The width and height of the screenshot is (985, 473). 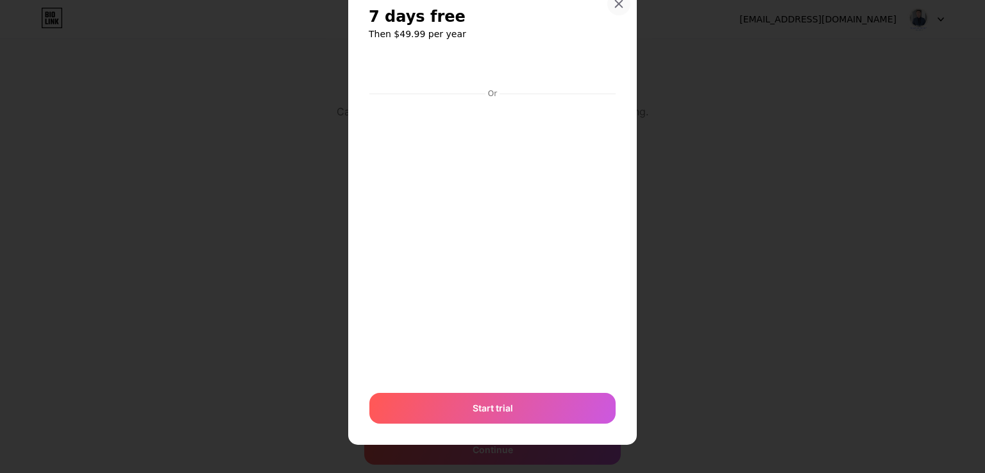 I want to click on h6: Then $49.99 per year, so click(x=492, y=34).